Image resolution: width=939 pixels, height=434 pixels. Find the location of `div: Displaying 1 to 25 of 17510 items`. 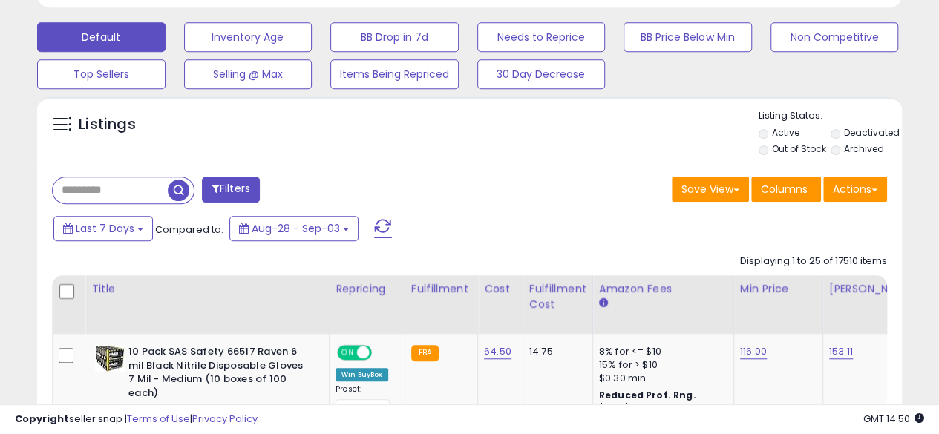

div: Displaying 1 to 25 of 17510 items is located at coordinates (814, 261).